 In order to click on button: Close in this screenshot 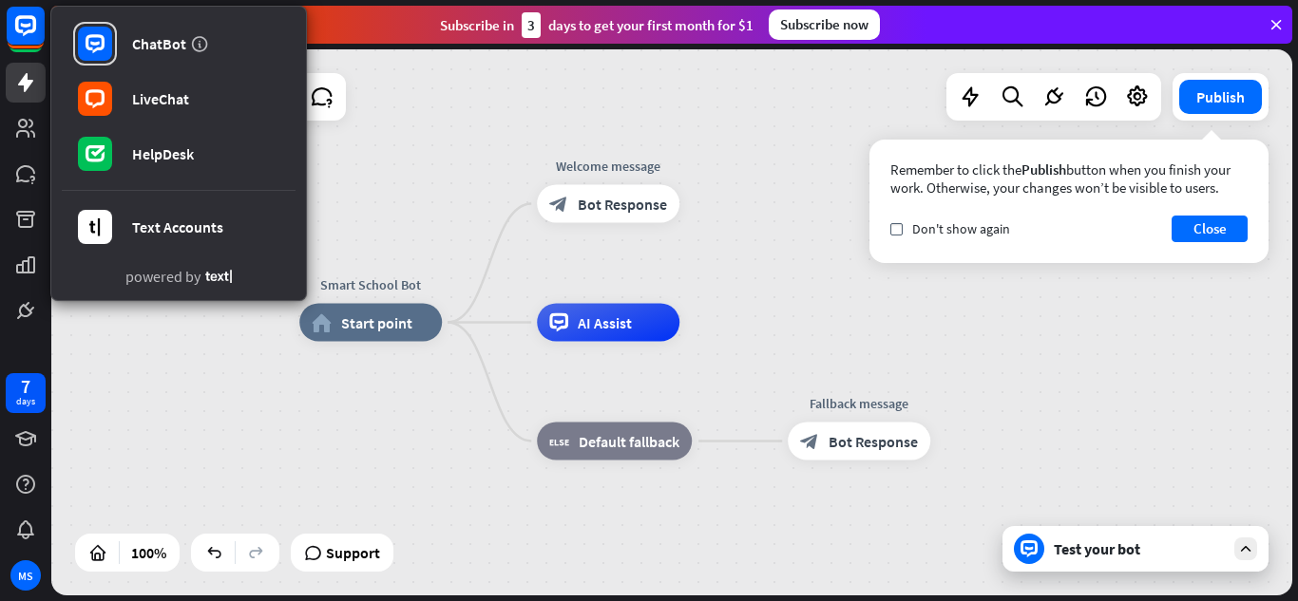, I will do `click(1209, 229)`.